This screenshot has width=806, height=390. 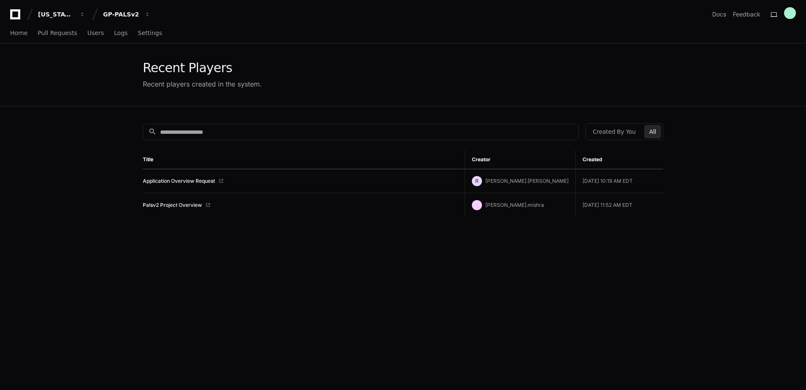 What do you see at coordinates (95, 33) in the screenshot?
I see `span: Users` at bounding box center [95, 33].